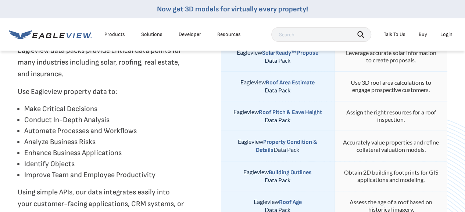  What do you see at coordinates (104, 175) in the screenshot?
I see `li: Improve Team and Employee Productivity` at bounding box center [104, 175].